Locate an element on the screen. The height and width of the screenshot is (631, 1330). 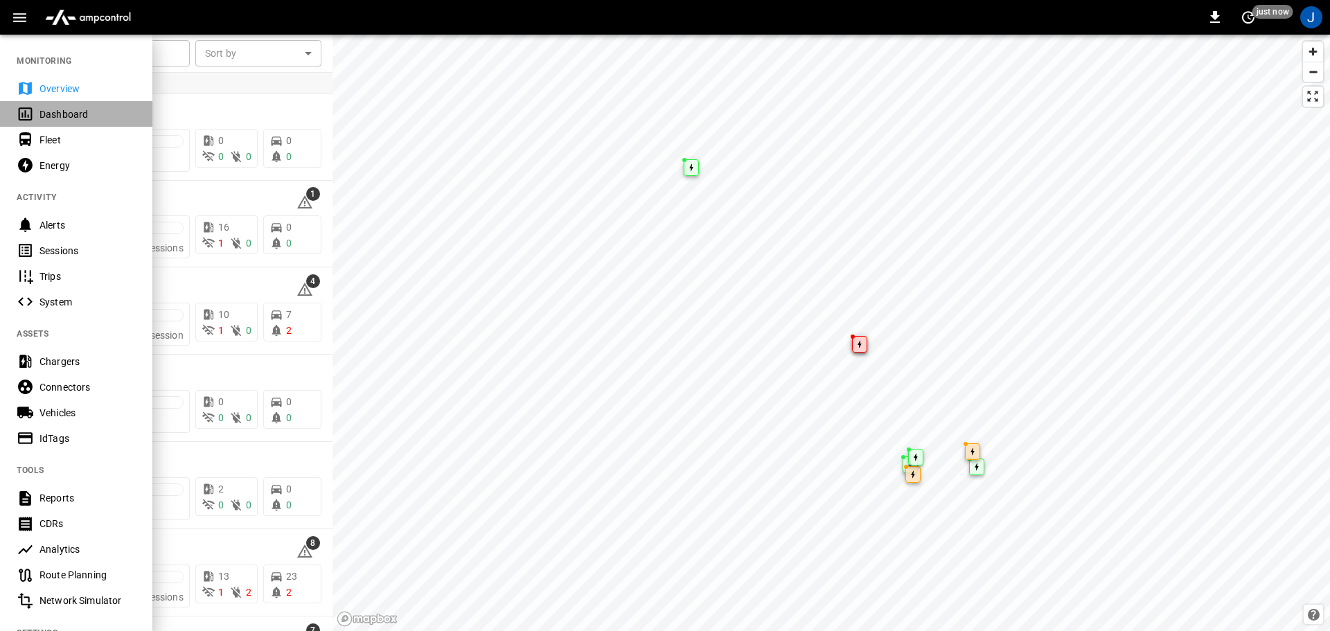
div: Analytics is located at coordinates (87, 549).